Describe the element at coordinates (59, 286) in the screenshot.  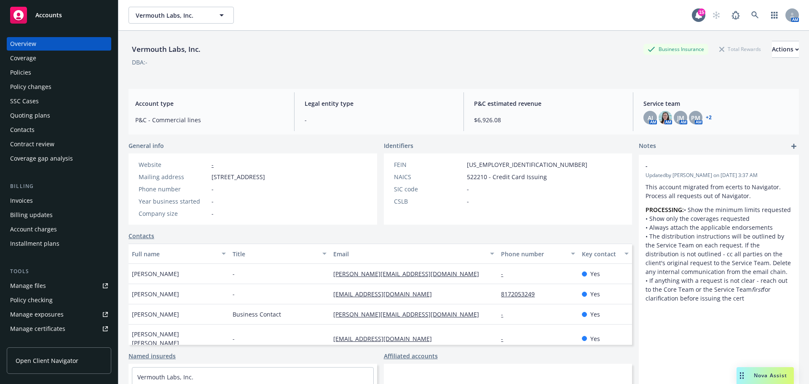
I see `a: Manage files` at that location.